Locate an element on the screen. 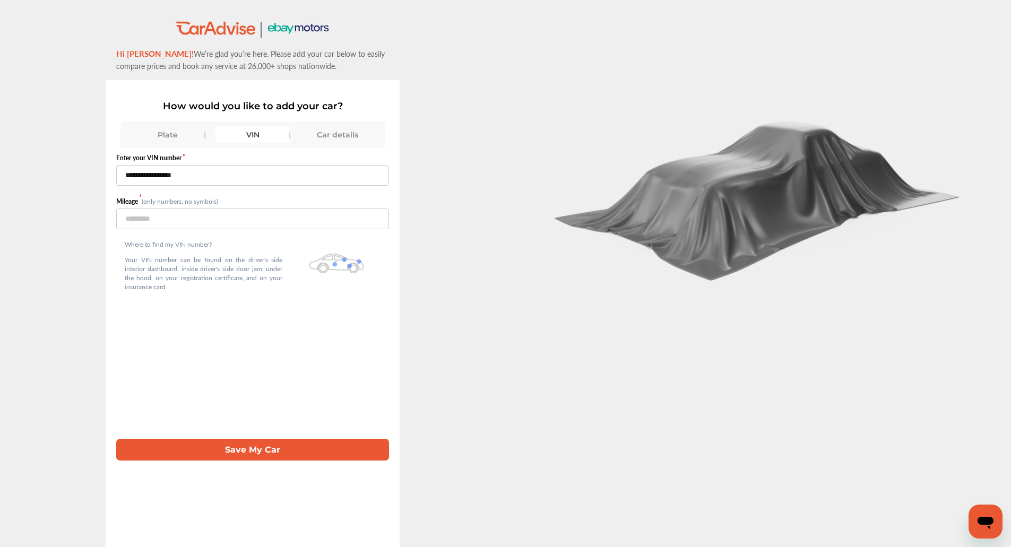  span: We’re glad you’re here. Please add your car below to easily compare prices and book any service a... is located at coordinates (250, 59).